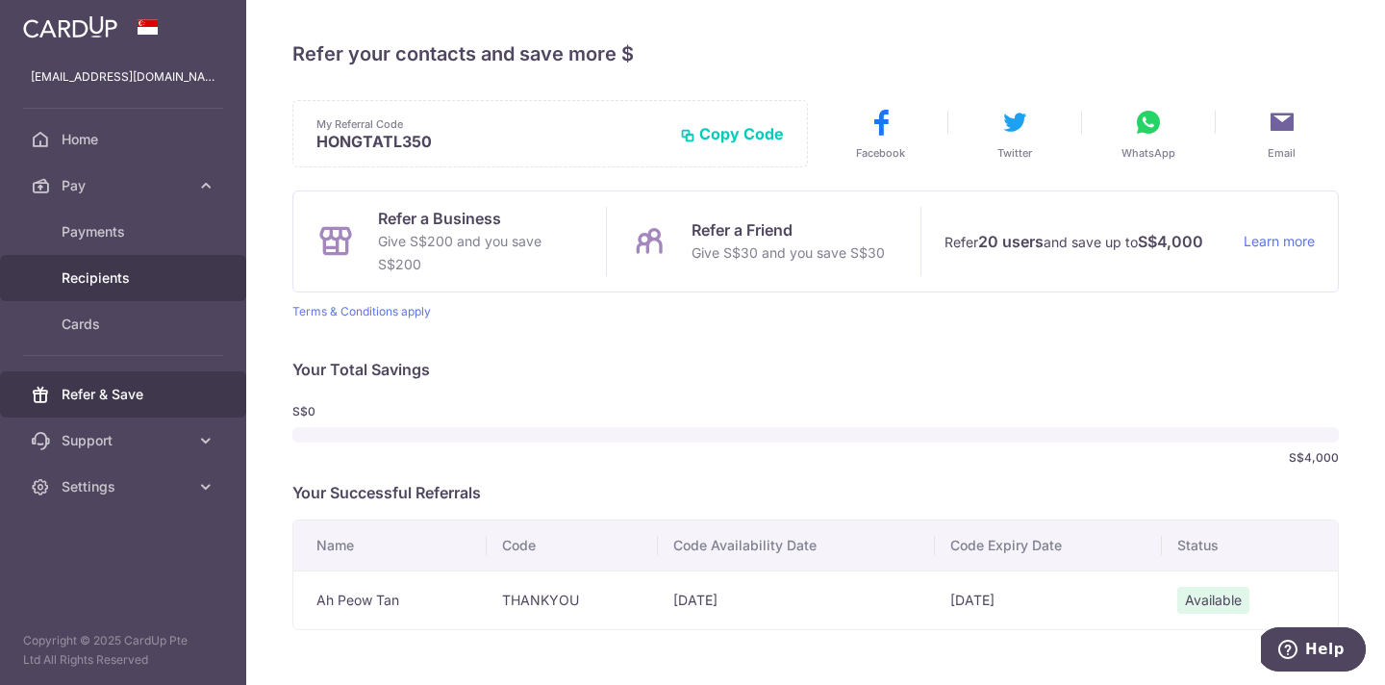 The image size is (1385, 685). I want to click on button: Facebook, so click(881, 134).